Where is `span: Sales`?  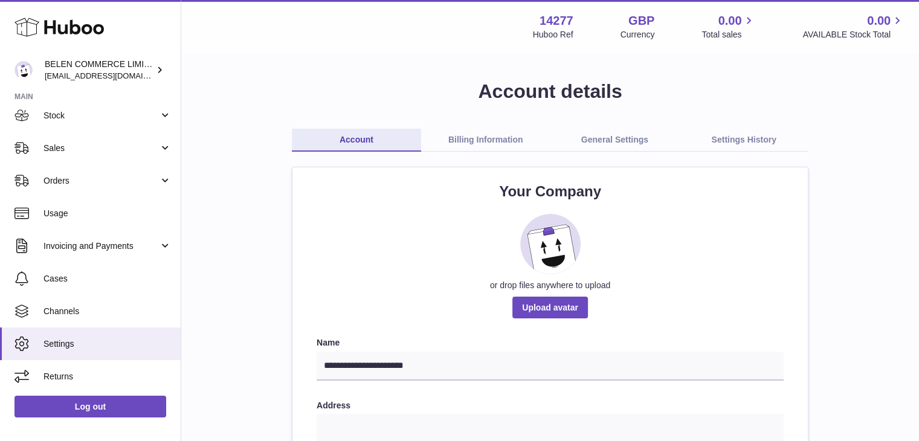
span: Sales is located at coordinates (101, 148).